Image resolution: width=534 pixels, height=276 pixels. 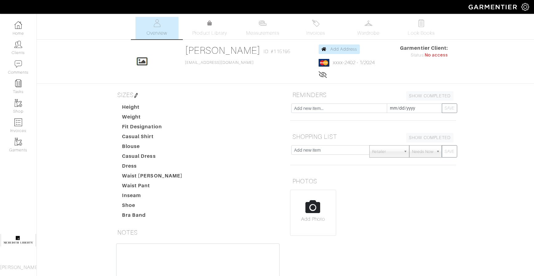 What do you see at coordinates (152, 207) in the screenshot?
I see `dt: Shoe` at bounding box center [152, 207].